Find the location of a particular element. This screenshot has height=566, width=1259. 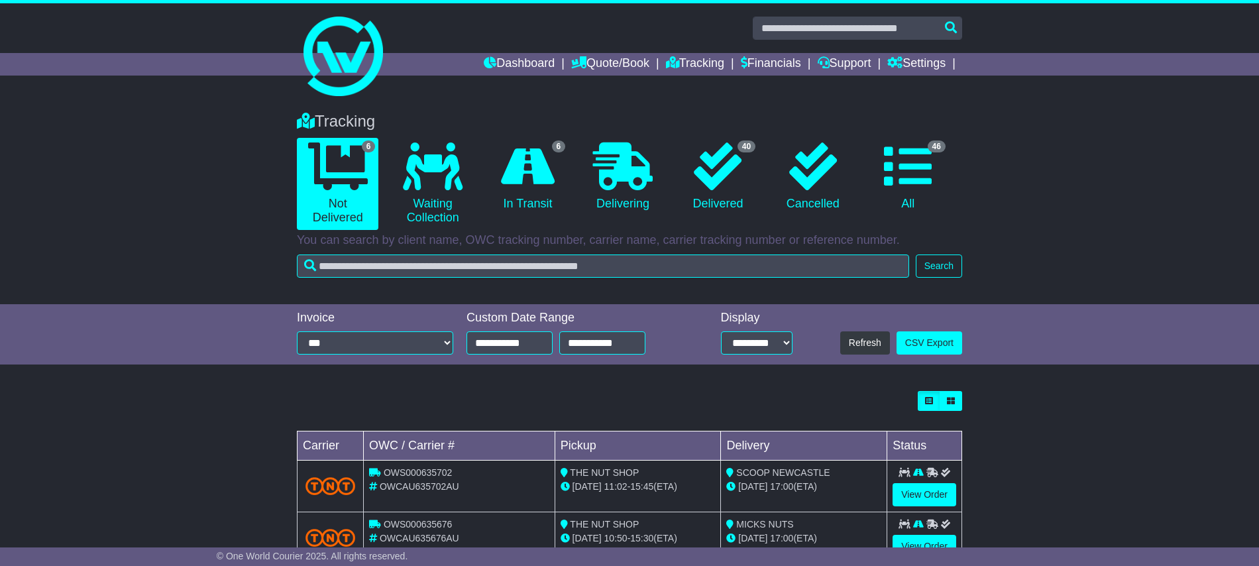

a: Cancelled is located at coordinates (812, 177).